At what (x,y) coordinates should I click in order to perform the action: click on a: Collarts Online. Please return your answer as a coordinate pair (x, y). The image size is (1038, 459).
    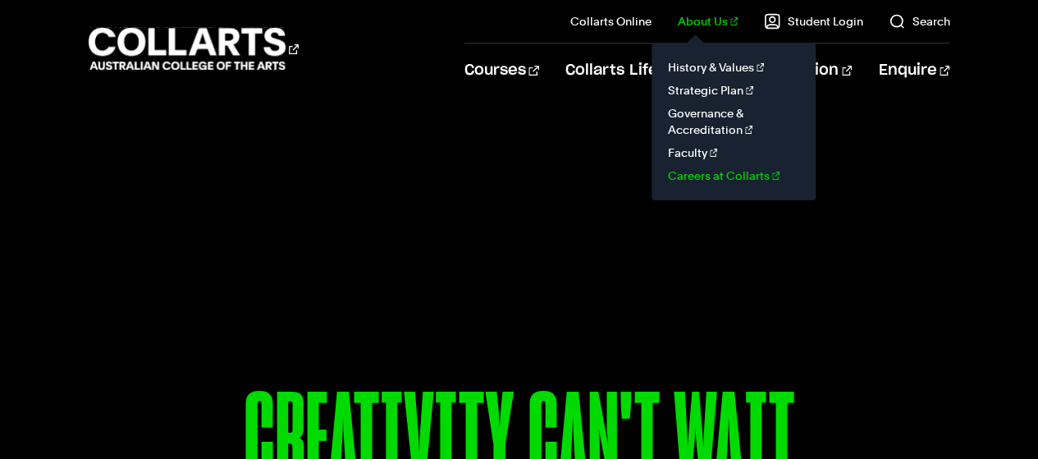
    Looking at the image, I should click on (611, 21).